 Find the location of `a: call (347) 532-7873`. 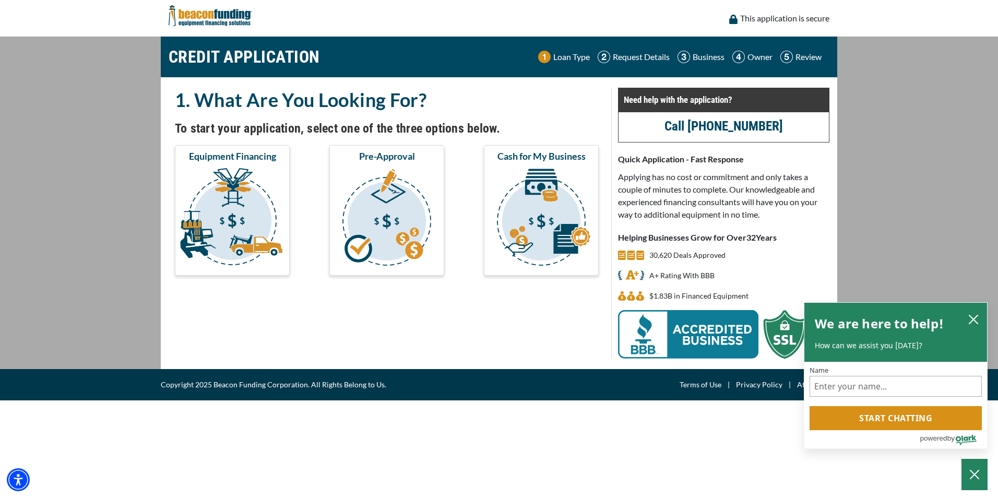

a: call (347) 532-7873 is located at coordinates (724, 126).